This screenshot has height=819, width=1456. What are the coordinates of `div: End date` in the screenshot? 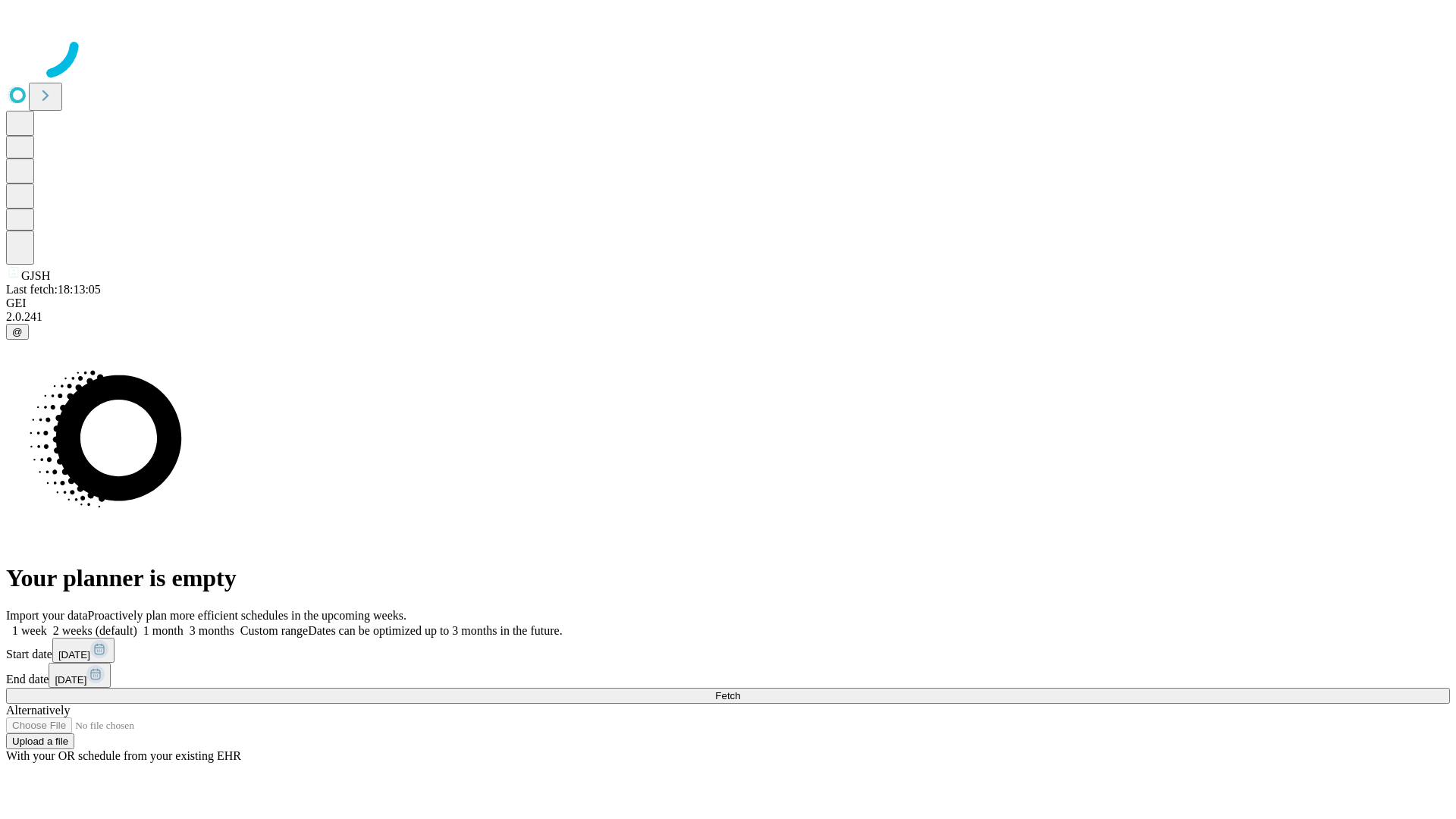 It's located at (728, 675).